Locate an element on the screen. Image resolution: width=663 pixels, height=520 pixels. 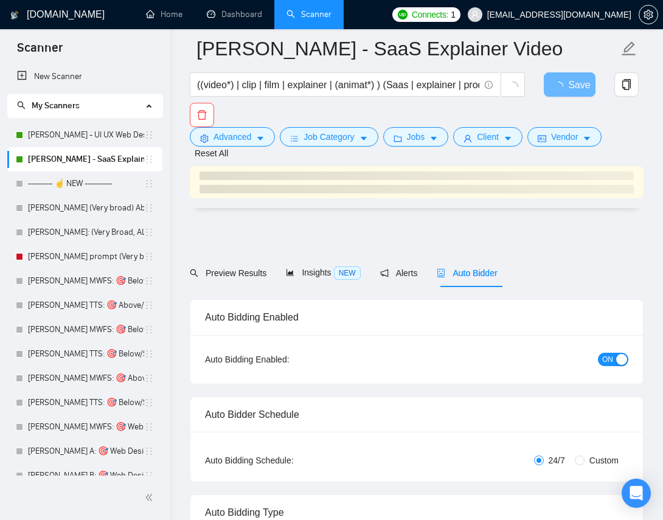
button: userClientcaret-down is located at coordinates (488, 137).